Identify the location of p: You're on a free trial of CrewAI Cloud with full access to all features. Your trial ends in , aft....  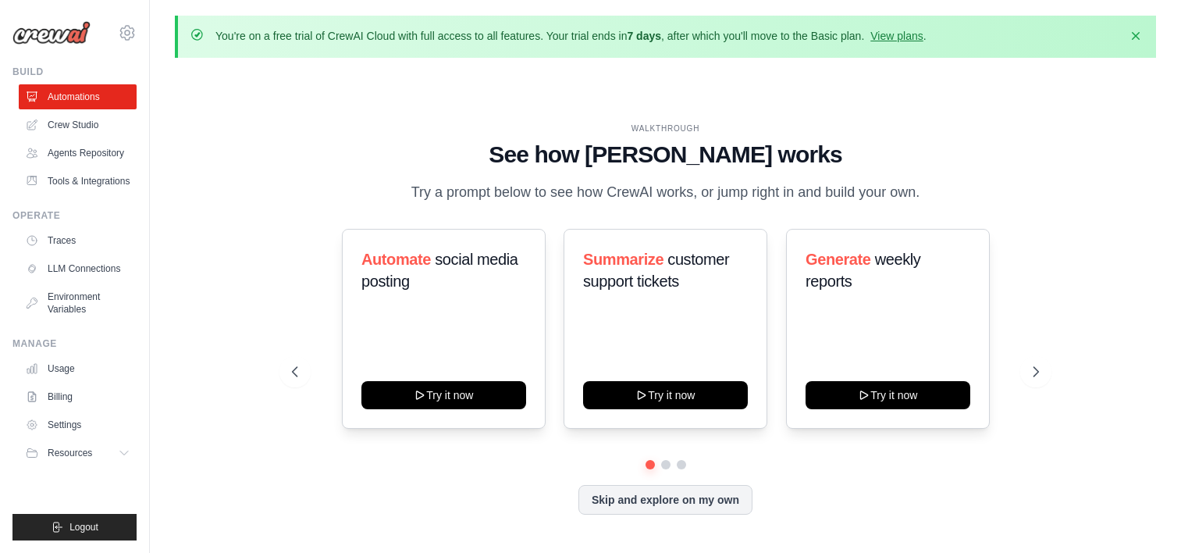
(570, 36).